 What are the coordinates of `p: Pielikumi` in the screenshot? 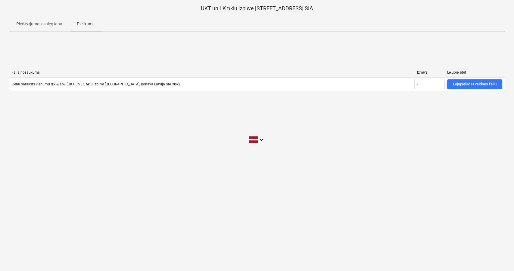 It's located at (85, 24).